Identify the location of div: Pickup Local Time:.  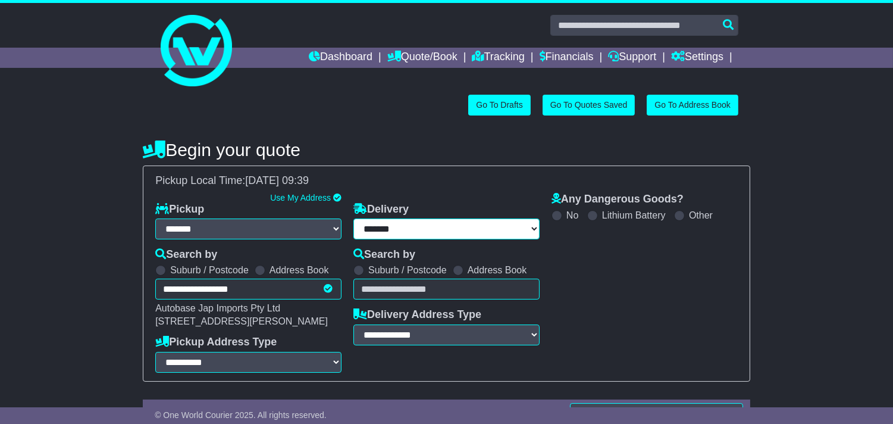
(446, 181).